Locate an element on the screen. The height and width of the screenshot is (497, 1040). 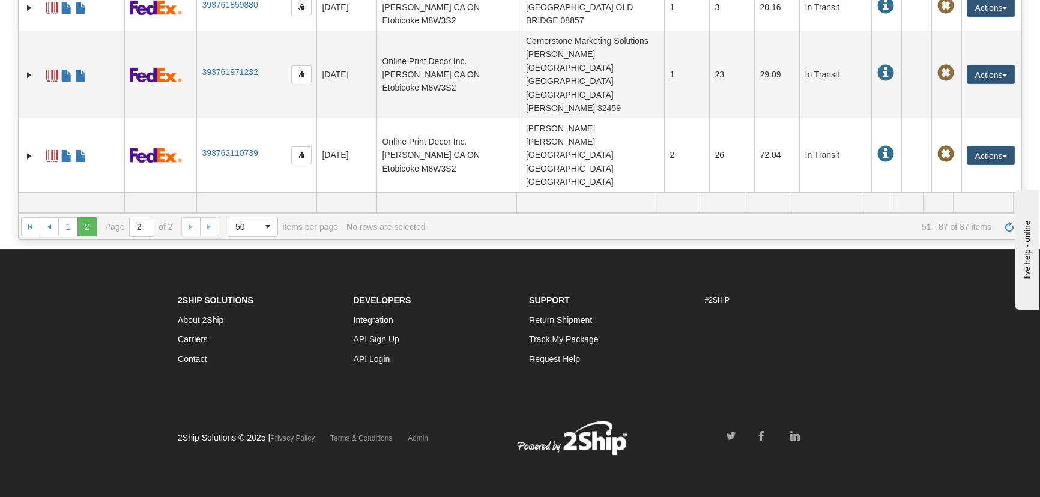
a: API Login is located at coordinates (372, 359).